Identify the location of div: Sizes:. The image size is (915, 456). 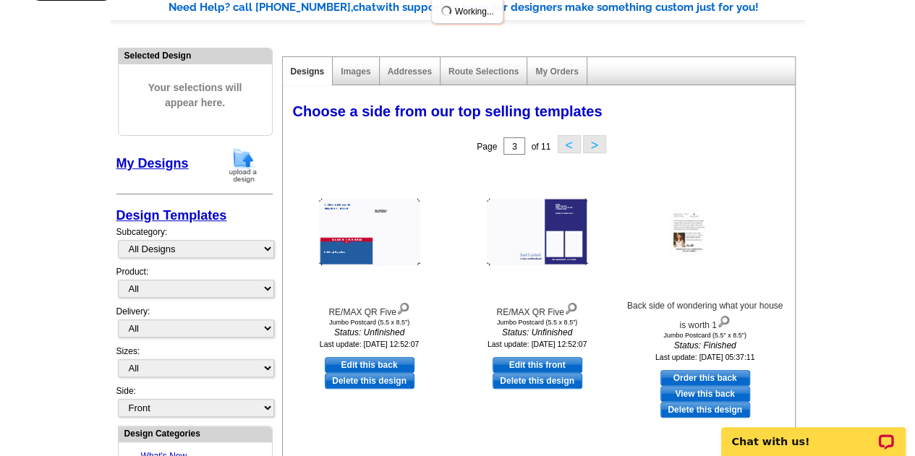
(194, 364).